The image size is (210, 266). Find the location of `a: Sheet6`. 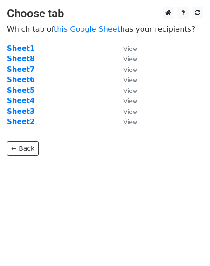

a: Sheet6 is located at coordinates (21, 80).